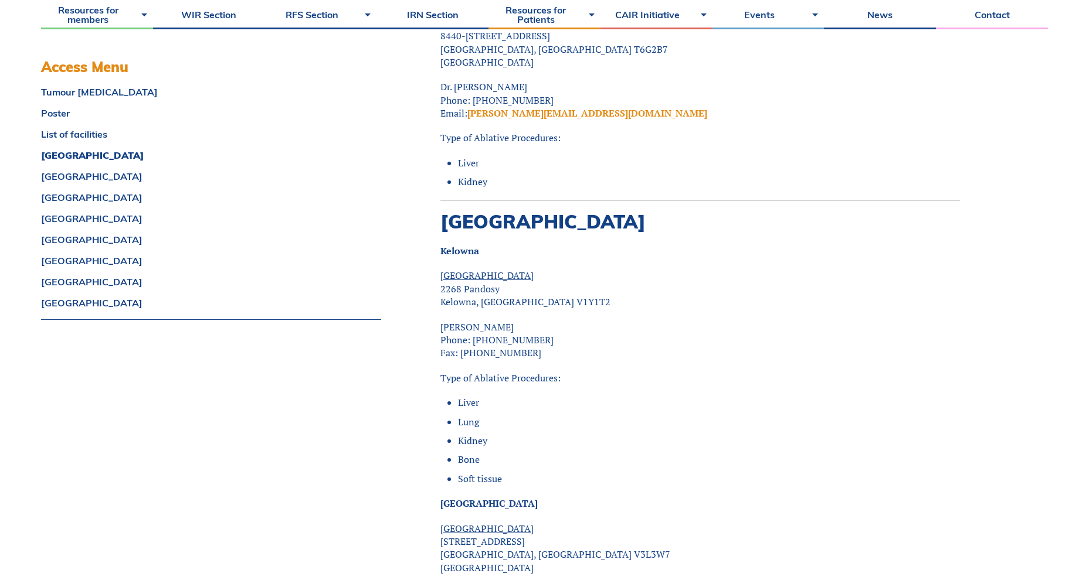 Image resolution: width=1089 pixels, height=587 pixels. Describe the element at coordinates (709, 479) in the screenshot. I see `li: Soft tissue` at that location.